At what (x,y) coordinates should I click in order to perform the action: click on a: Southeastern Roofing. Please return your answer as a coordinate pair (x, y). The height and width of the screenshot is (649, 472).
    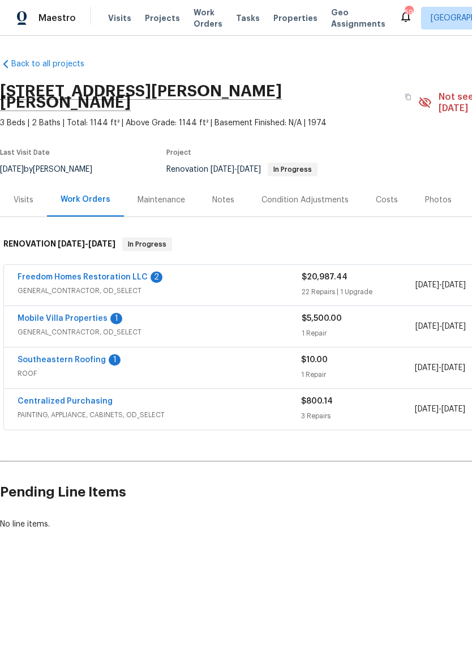
    Looking at the image, I should click on (62, 360).